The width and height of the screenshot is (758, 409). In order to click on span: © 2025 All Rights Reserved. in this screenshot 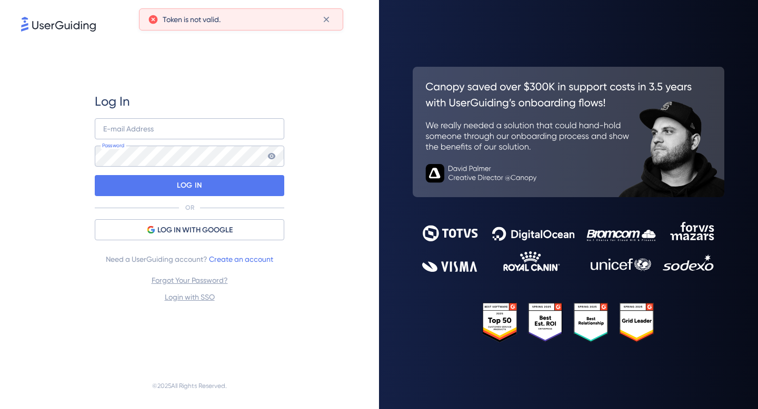, I will do `click(189, 386)`.